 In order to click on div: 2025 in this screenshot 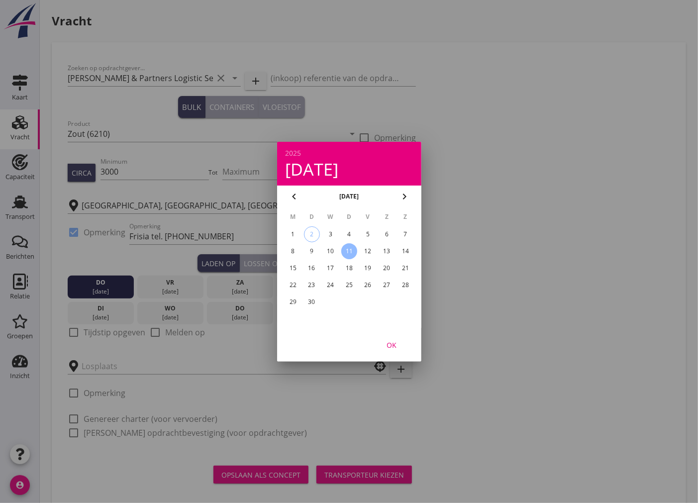, I will do `click(349, 153)`.